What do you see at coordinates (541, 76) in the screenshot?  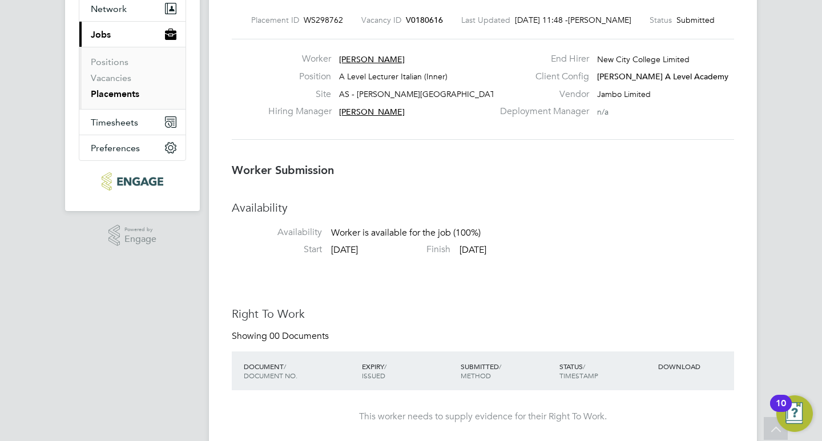 I see `label: Client Config` at bounding box center [541, 76].